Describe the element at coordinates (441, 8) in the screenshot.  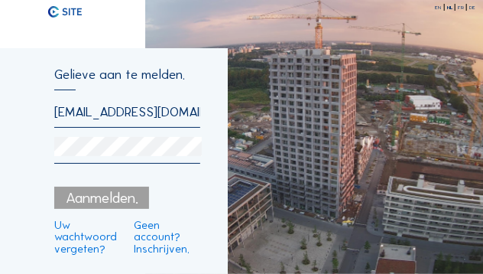
I see `div: EN` at that location.